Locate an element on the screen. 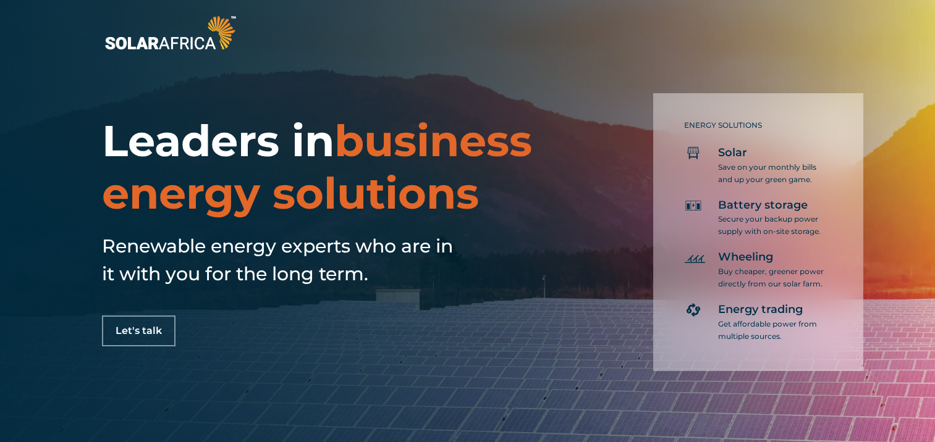 This screenshot has height=442, width=935. p: Save on your monthly bills and up your green game. is located at coordinates (772, 174).